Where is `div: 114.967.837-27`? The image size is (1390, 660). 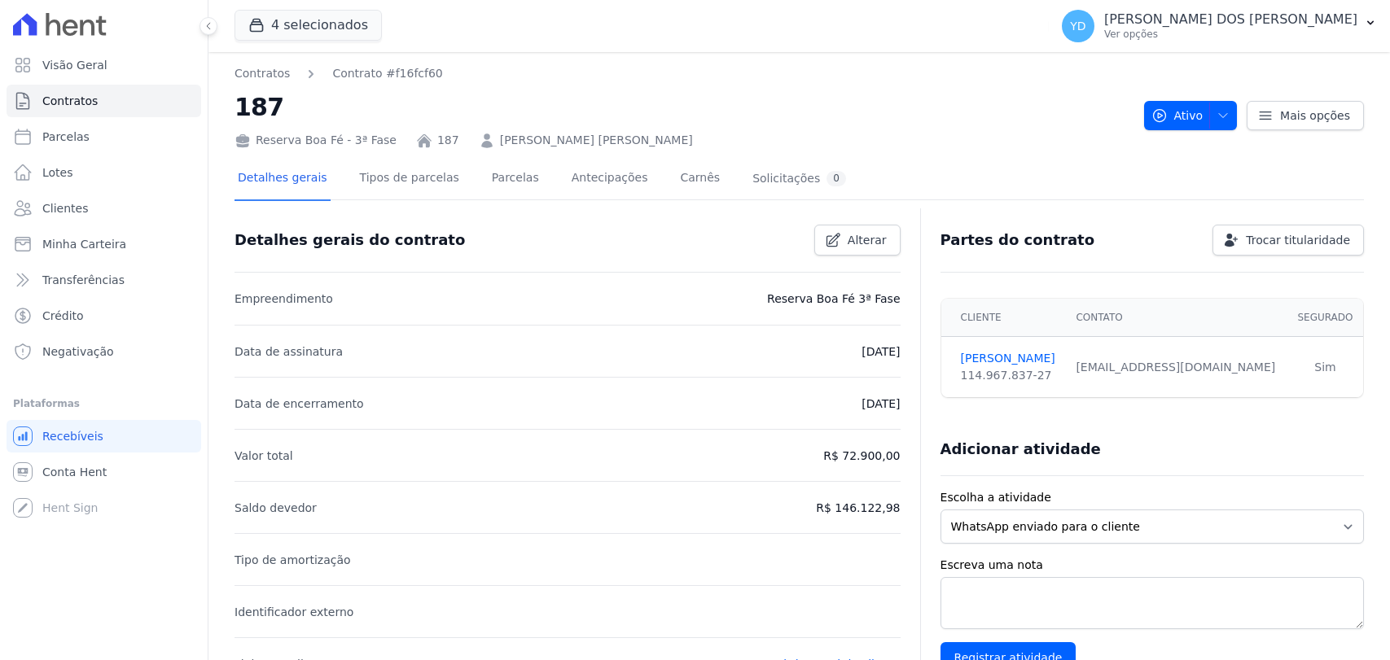 div: 114.967.837-27 is located at coordinates (1009, 375).